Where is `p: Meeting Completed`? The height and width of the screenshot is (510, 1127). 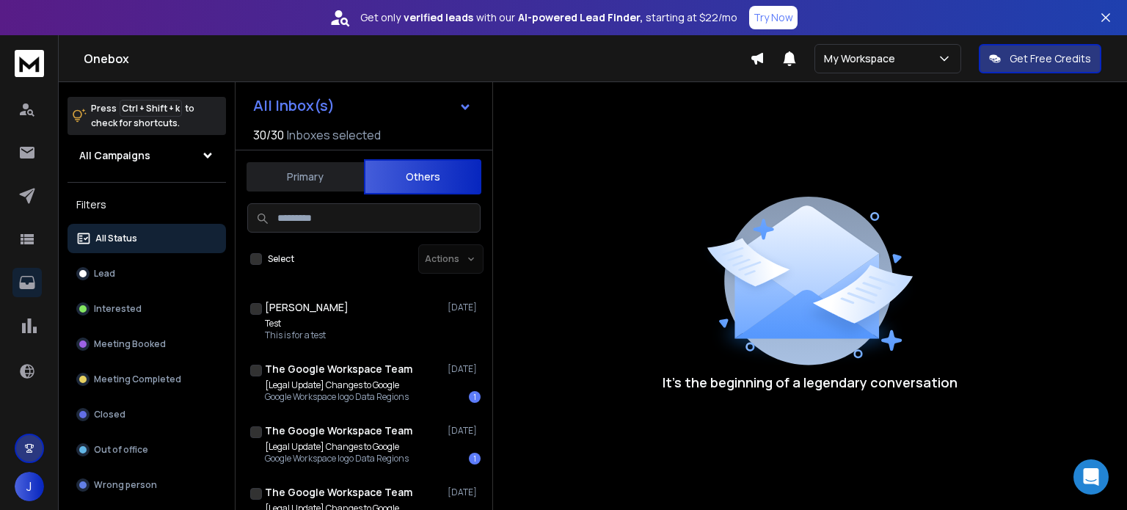
p: Meeting Completed is located at coordinates (137, 379).